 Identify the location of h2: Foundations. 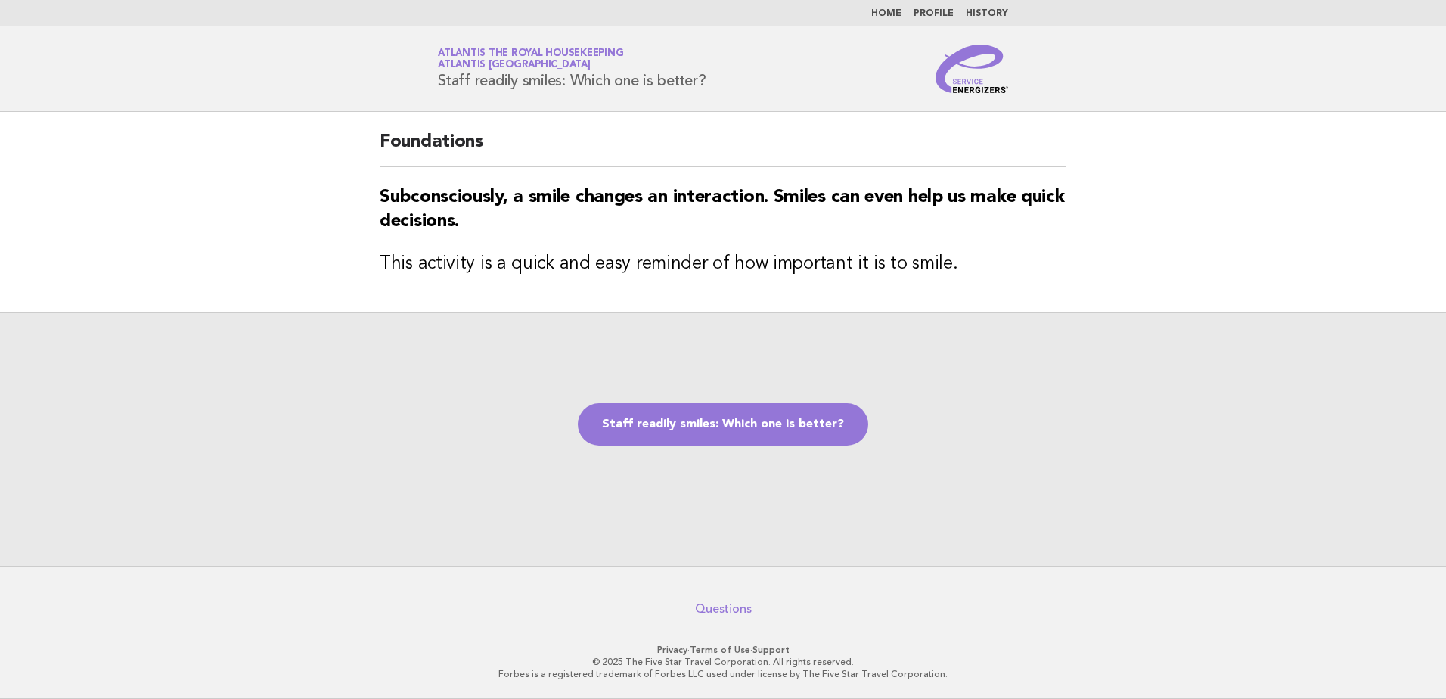
(723, 148).